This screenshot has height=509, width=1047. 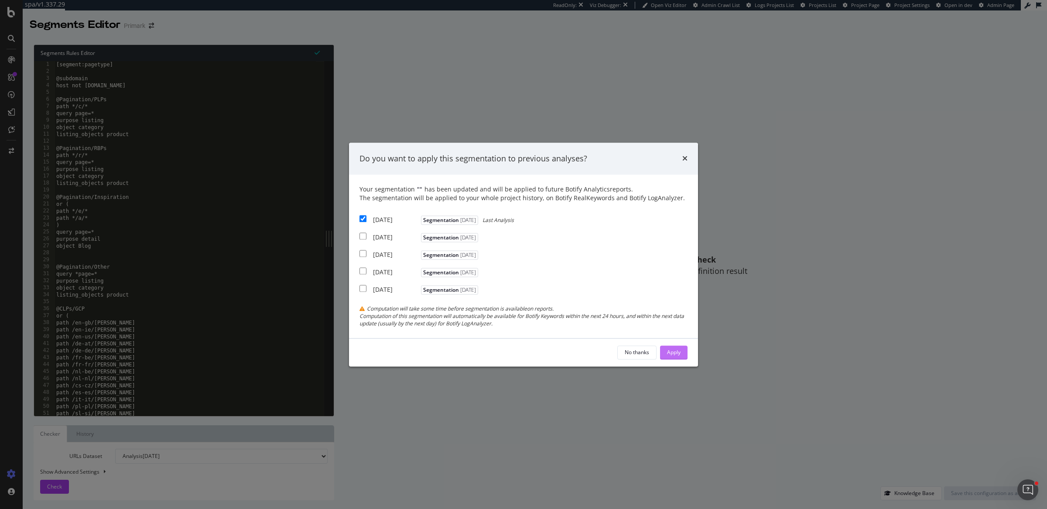 What do you see at coordinates (673, 352) in the screenshot?
I see `div: Apply` at bounding box center [673, 352].